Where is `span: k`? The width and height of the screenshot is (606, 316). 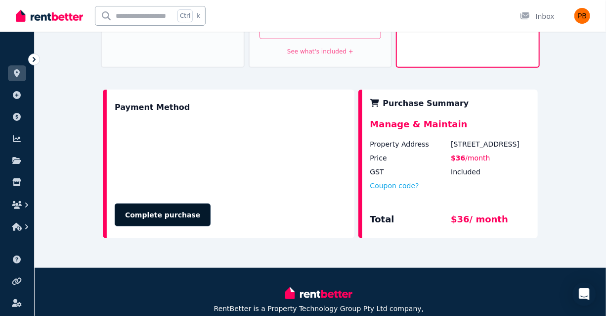 span: k is located at coordinates (198, 16).